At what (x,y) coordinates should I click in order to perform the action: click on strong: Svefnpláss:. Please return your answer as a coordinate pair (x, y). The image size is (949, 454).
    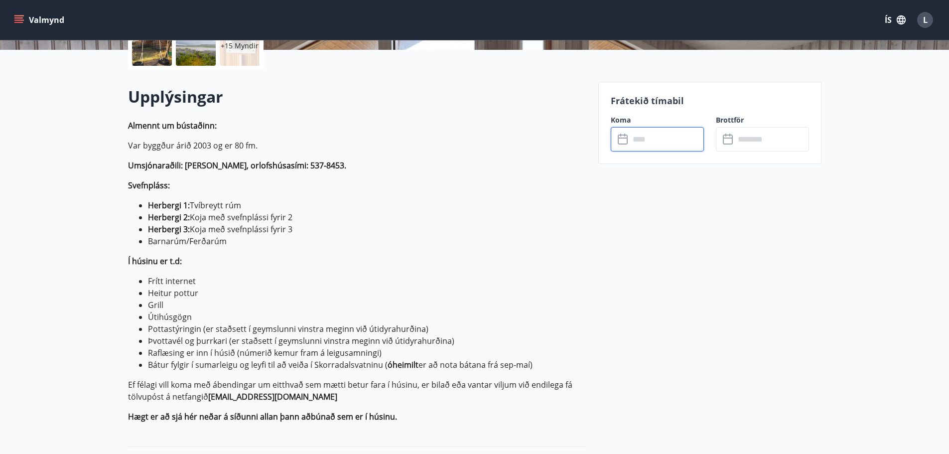
    Looking at the image, I should click on (149, 185).